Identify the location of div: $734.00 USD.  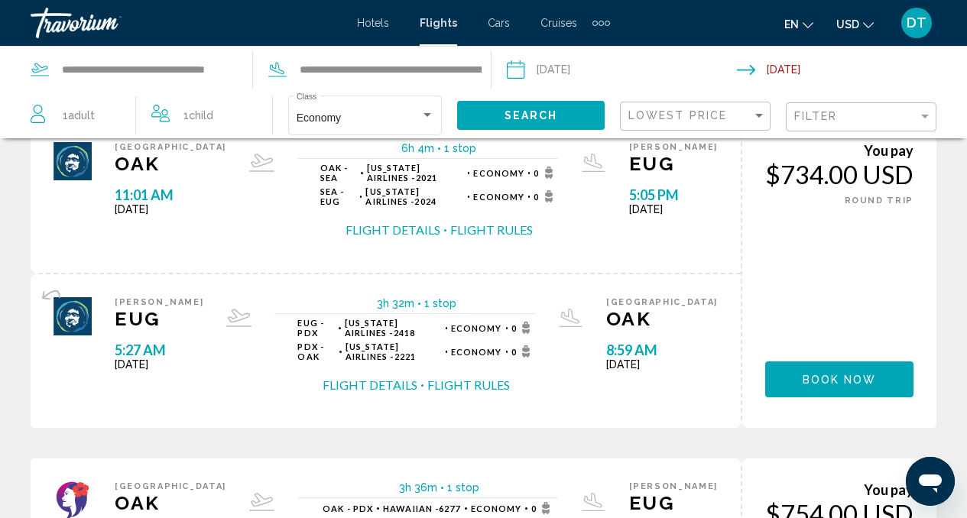
(840, 174).